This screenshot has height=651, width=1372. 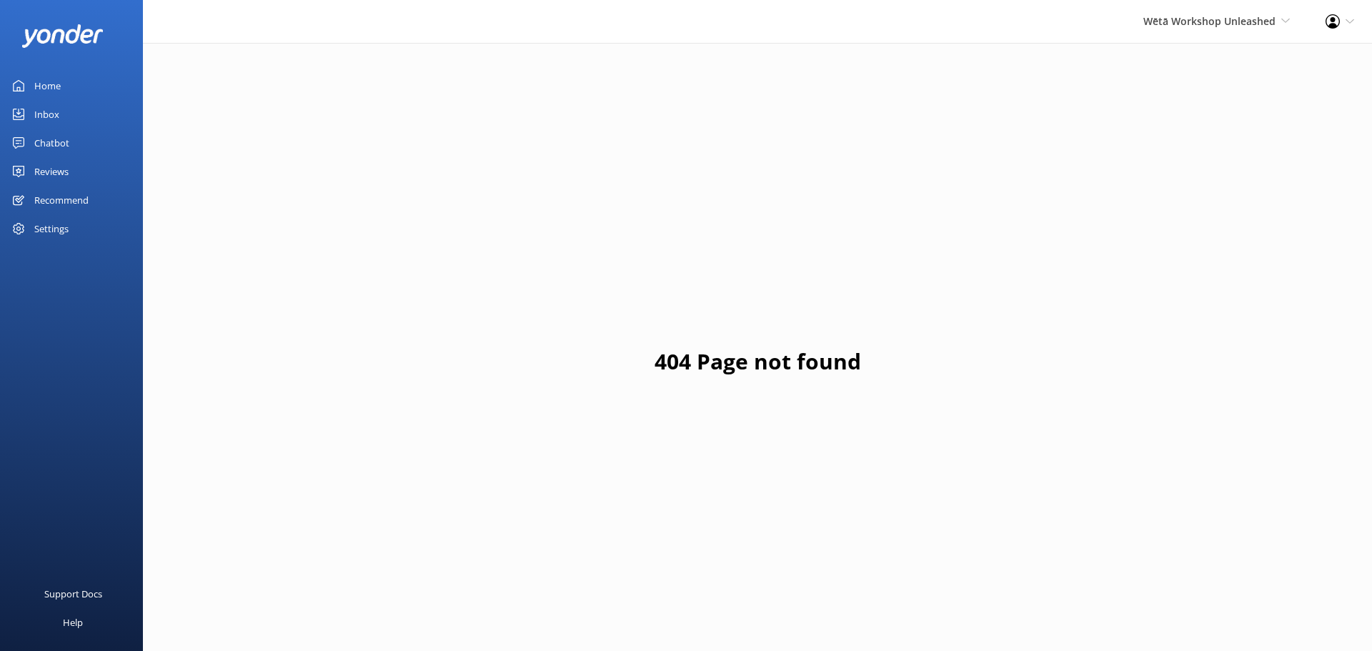 I want to click on div: Reviews, so click(x=51, y=171).